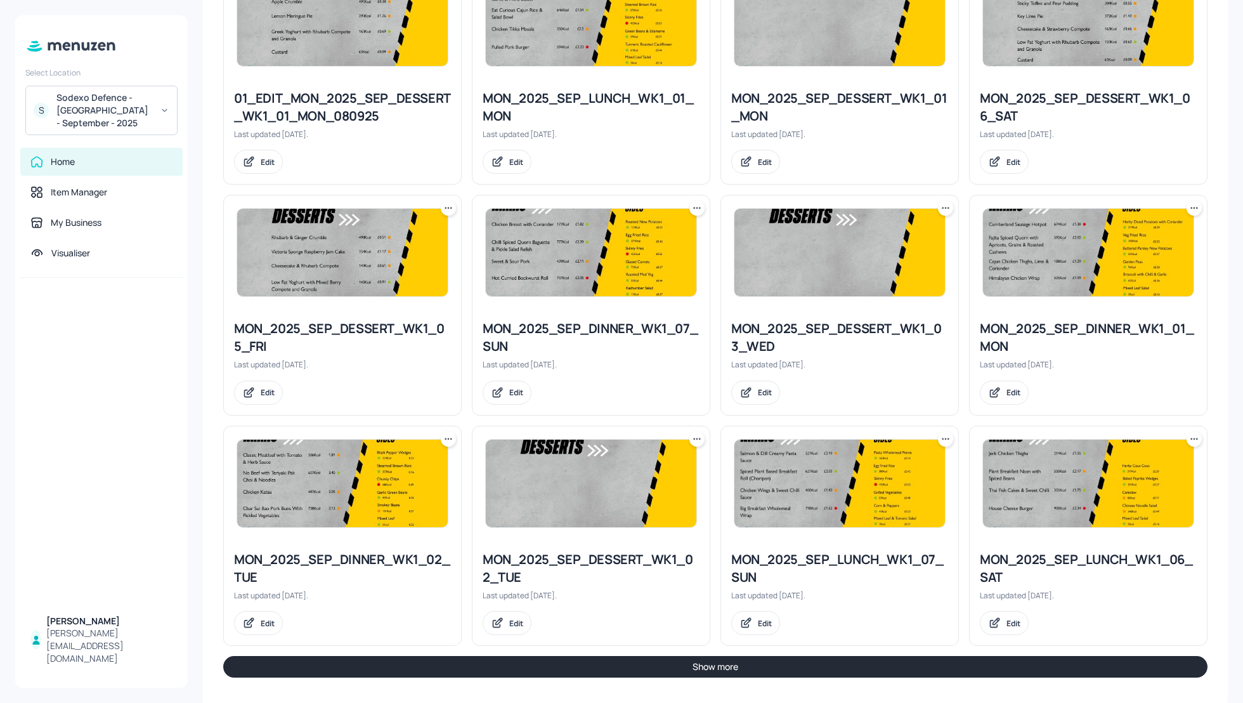 The height and width of the screenshot is (703, 1243). Describe the element at coordinates (343, 483) in the screenshot. I see `img: 2025-05-08-1746708311830xkzxjezrykm.jpeg` at that location.